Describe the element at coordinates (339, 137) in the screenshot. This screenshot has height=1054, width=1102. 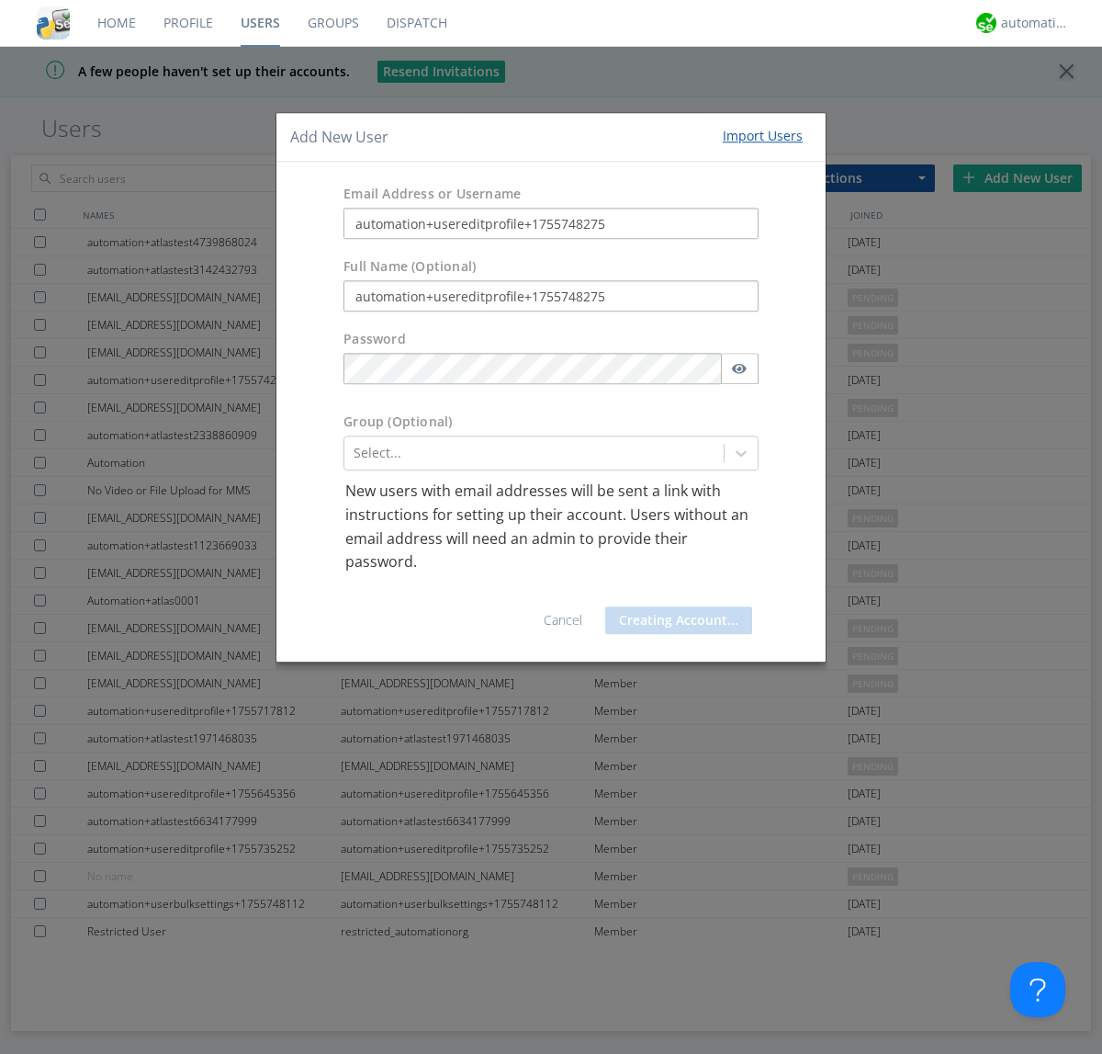
I see `h4: Add New User` at that location.